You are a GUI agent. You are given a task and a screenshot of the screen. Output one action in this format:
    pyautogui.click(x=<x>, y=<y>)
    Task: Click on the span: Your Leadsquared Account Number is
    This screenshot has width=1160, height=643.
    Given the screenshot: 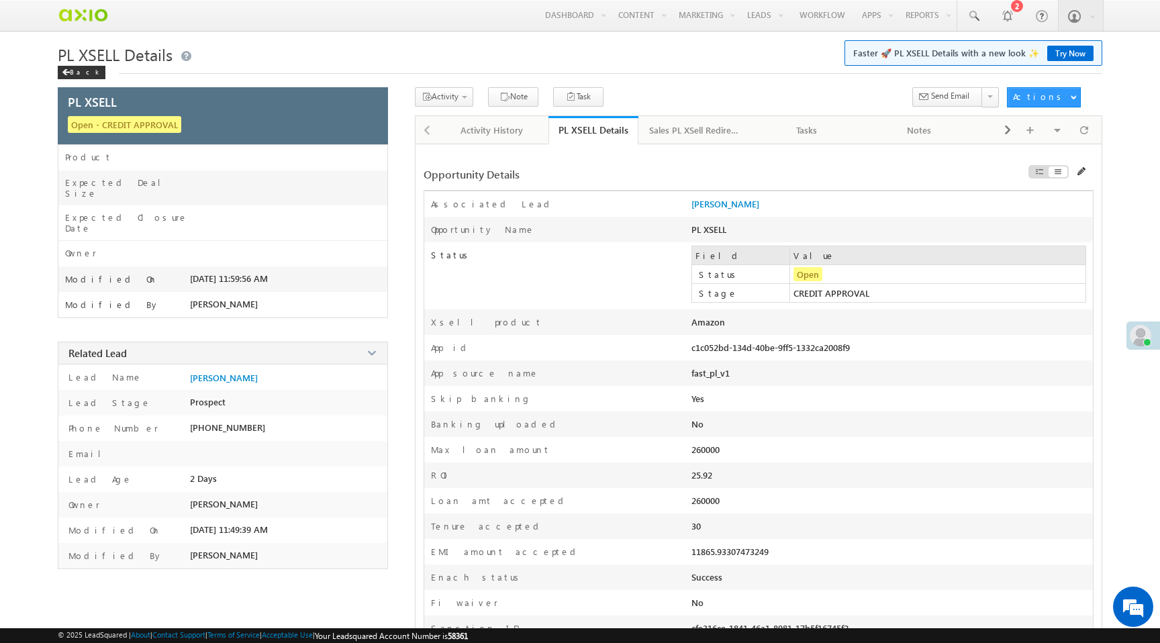 What is the action you would take?
    pyautogui.click(x=391, y=636)
    